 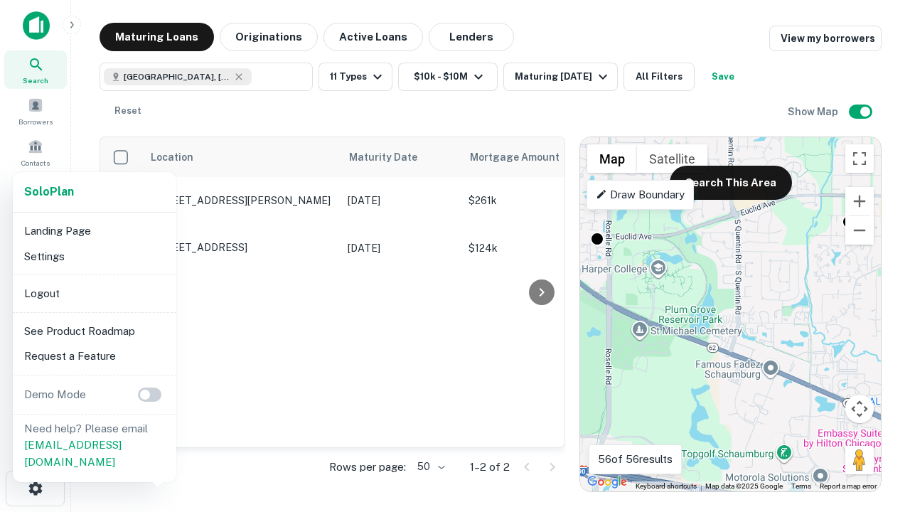 I want to click on li: Logout, so click(x=95, y=294).